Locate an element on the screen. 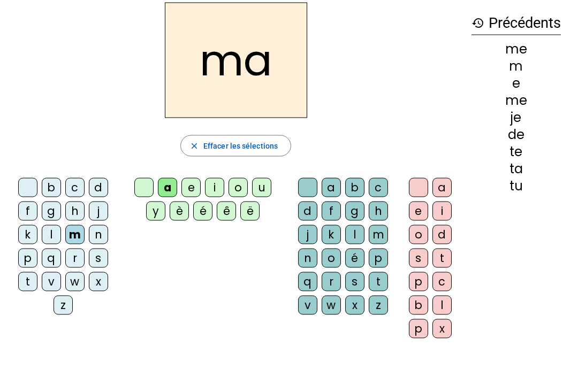  div: tu is located at coordinates (516, 186).